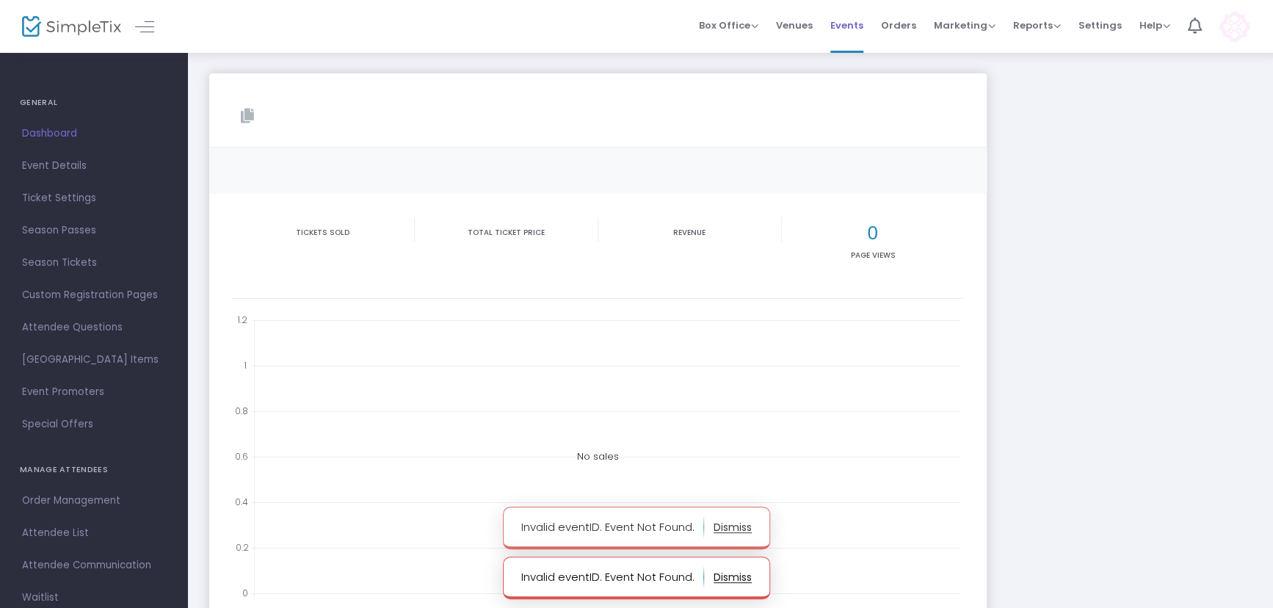  Describe the element at coordinates (847, 25) in the screenshot. I see `span: Events` at that location.